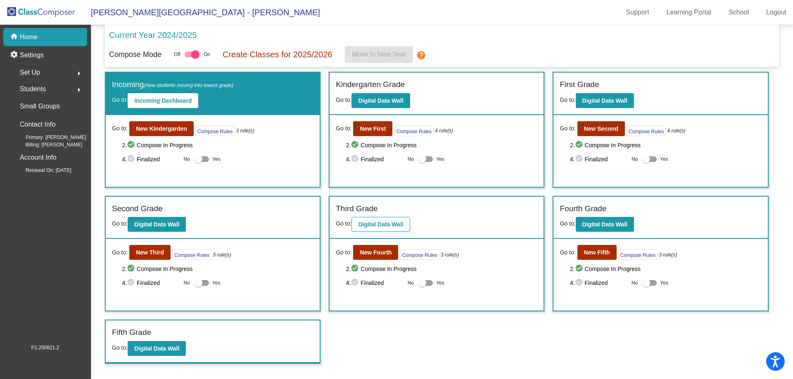  Describe the element at coordinates (277, 54) in the screenshot. I see `p: Create Classes for 2025/2026` at that location.